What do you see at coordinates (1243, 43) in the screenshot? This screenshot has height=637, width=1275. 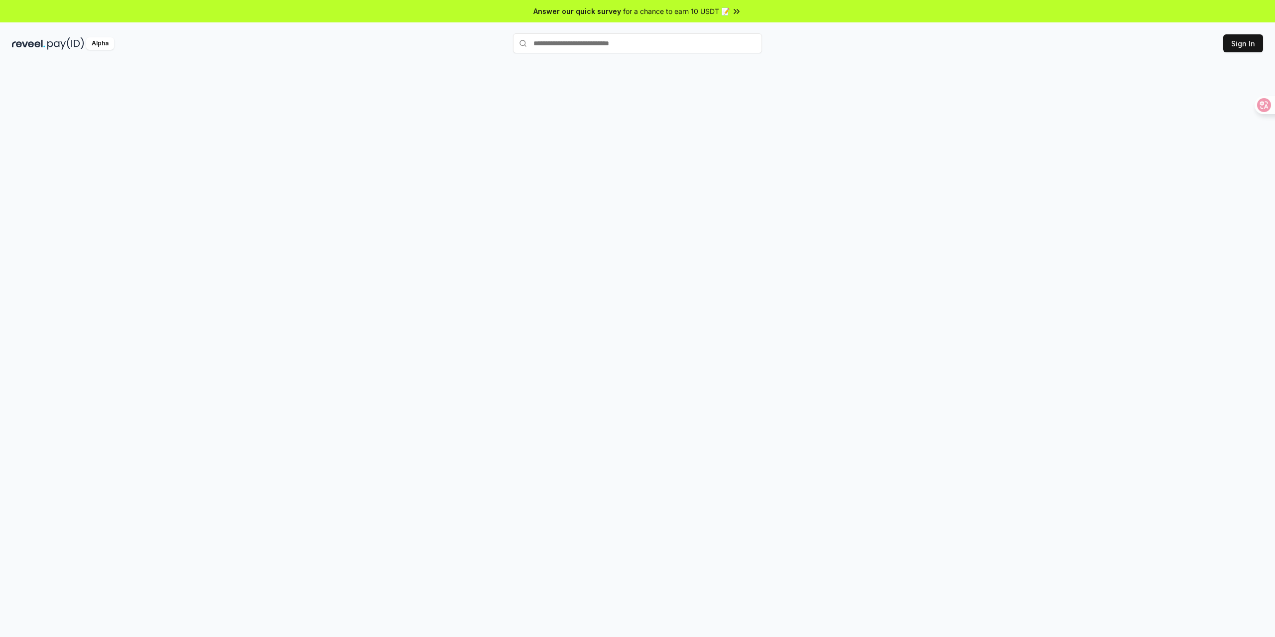 I see `button: Sign In` at bounding box center [1243, 43].